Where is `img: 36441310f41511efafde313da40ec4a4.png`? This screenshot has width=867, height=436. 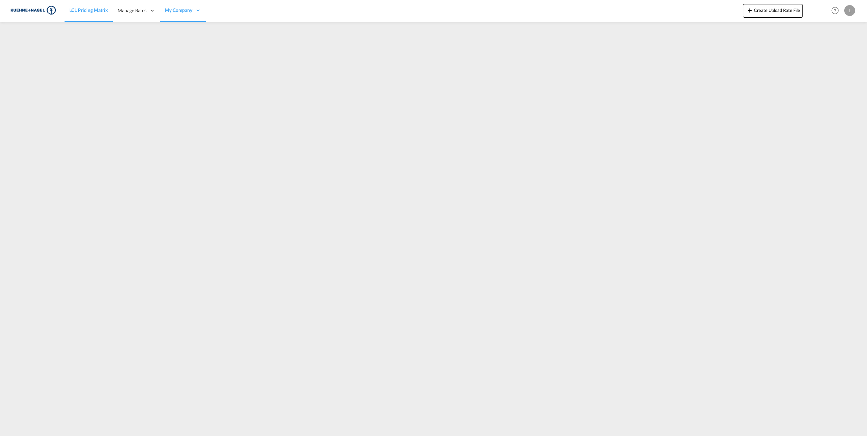 img: 36441310f41511efafde313da40ec4a4.png is located at coordinates (33, 11).